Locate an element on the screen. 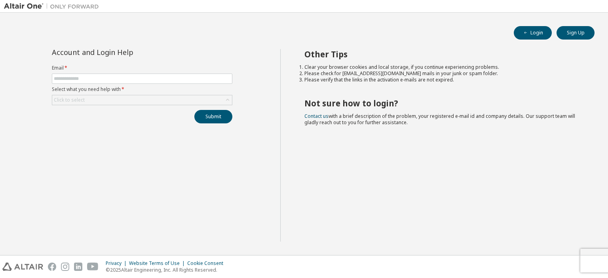  img: Altair One is located at coordinates (53, 6).